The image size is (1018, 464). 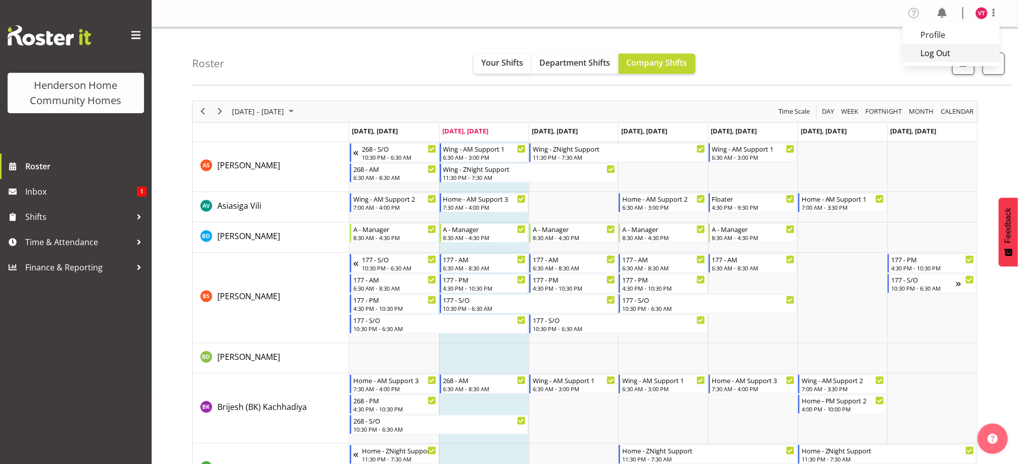 I want to click on span: Shifts, so click(x=78, y=217).